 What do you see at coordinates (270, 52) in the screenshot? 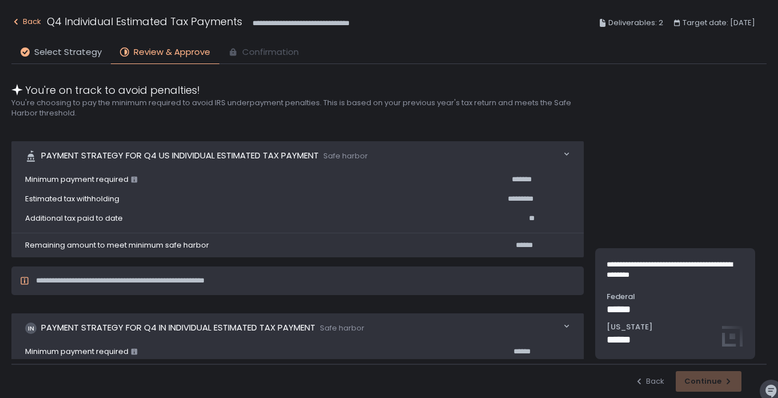
I see `span: Confirmation` at bounding box center [270, 52].